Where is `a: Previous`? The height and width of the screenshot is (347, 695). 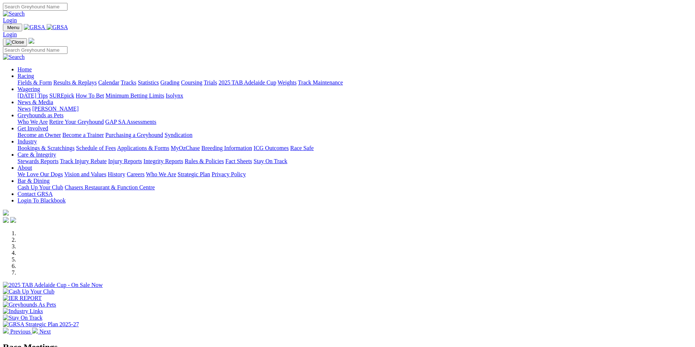
a: Previous is located at coordinates (18, 332).